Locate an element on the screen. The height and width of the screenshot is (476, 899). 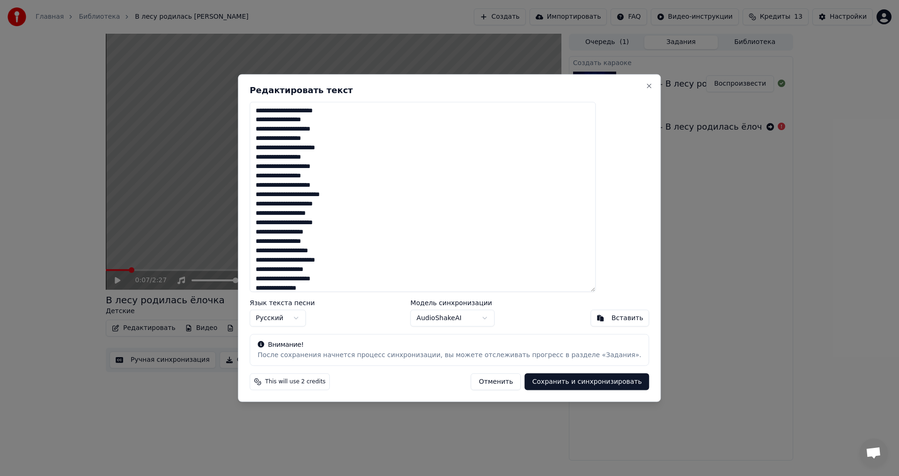
div: Внимание! is located at coordinates (449, 345).